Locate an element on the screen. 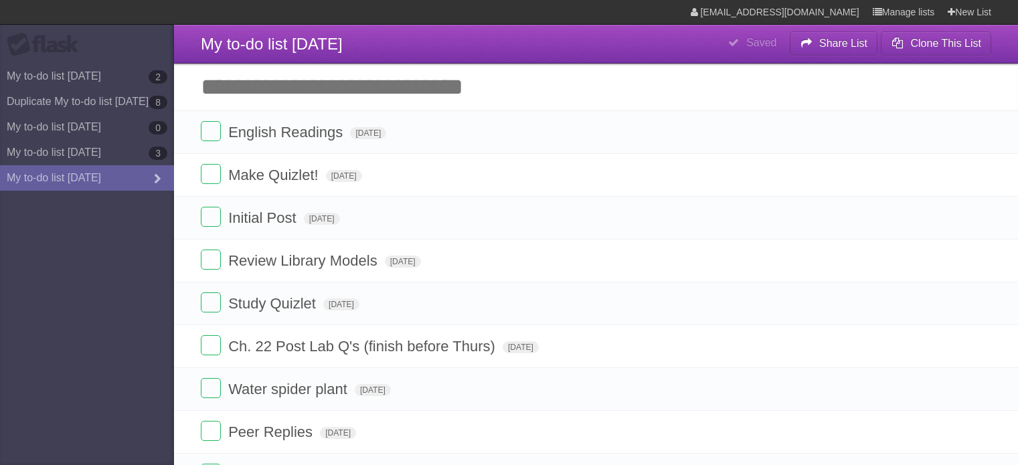 Image resolution: width=1018 pixels, height=465 pixels. b: 8 is located at coordinates (158, 102).